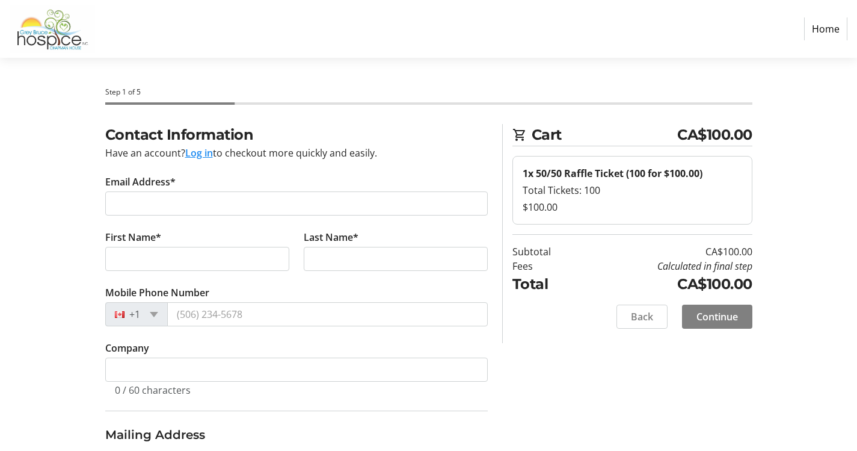  What do you see at coordinates (667, 266) in the screenshot?
I see `td: Calculated in final step` at bounding box center [667, 266].